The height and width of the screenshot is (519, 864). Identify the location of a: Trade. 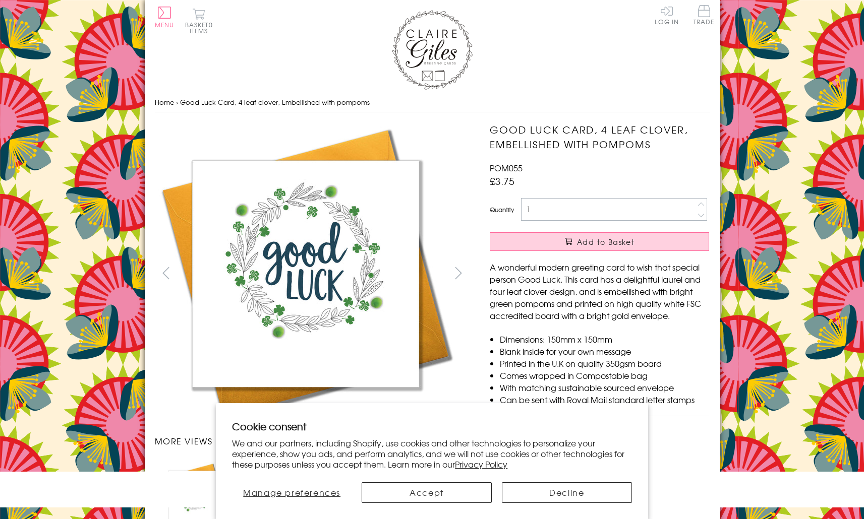
(704, 16).